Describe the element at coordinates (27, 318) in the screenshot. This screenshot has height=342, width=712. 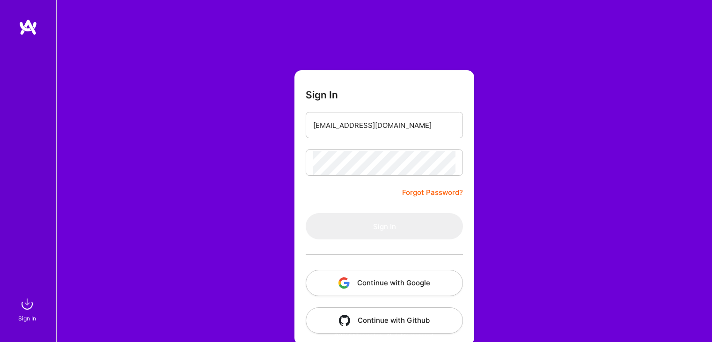
I see `div: Sign In` at that location.